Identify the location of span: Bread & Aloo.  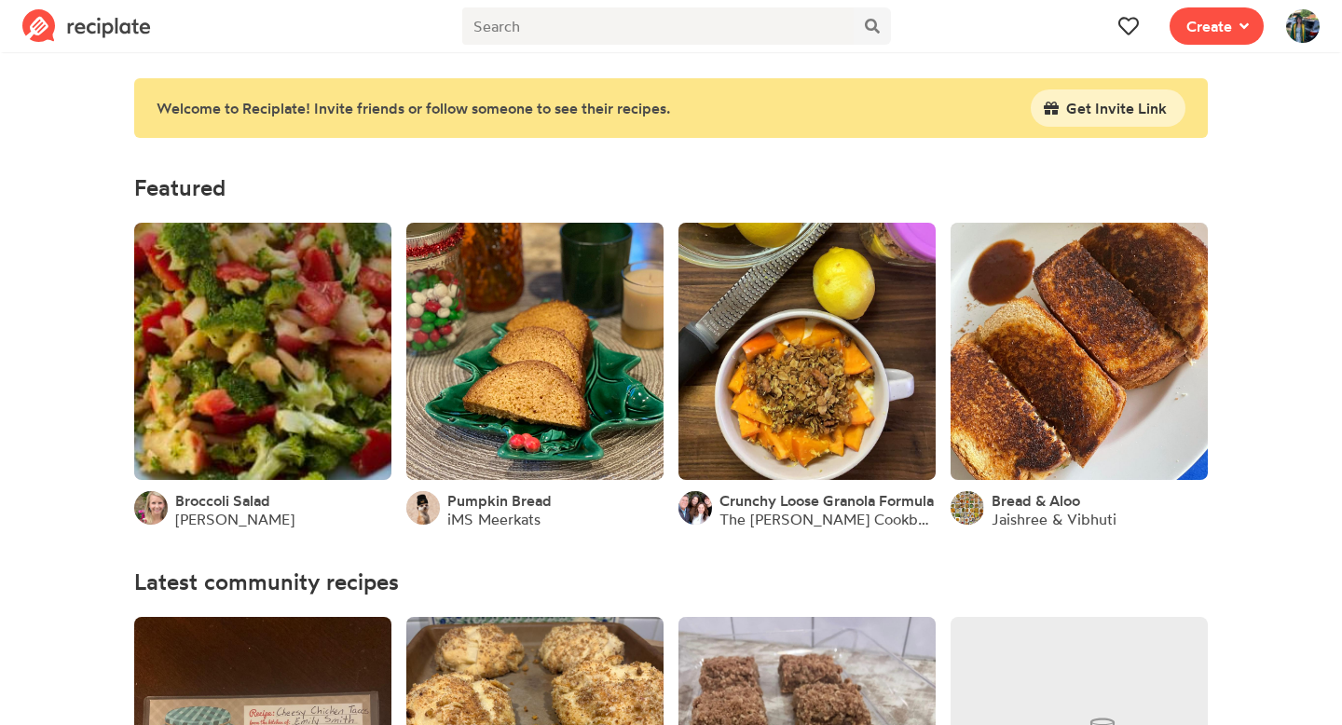
(1035, 500).